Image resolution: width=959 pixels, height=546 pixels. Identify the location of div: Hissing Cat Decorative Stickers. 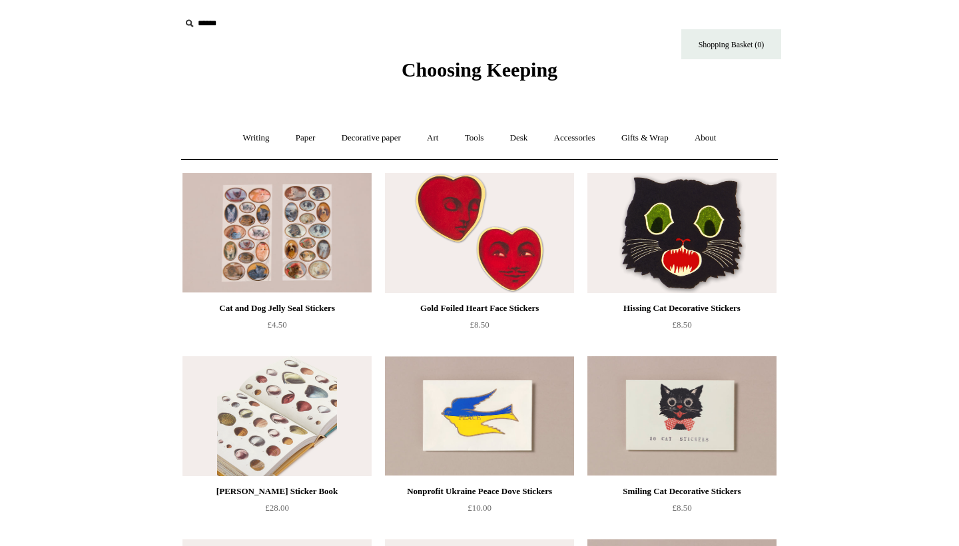
(682, 308).